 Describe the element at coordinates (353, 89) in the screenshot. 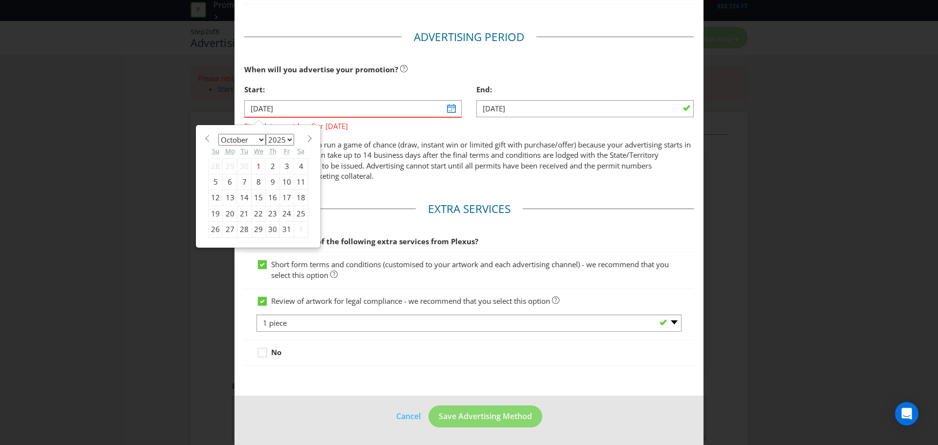

I see `div: Start:` at that location.